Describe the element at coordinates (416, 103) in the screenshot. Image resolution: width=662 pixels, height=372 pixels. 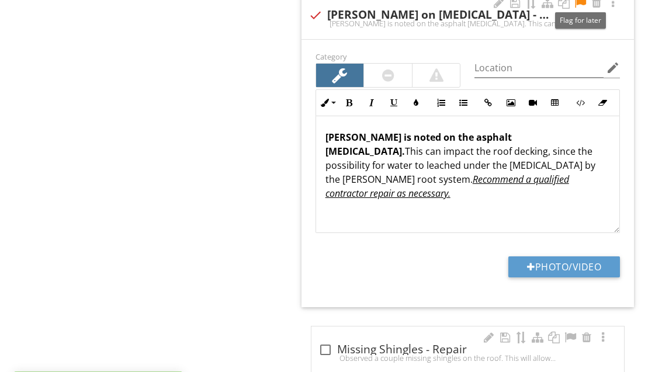
I see `button: Colors` at that location.